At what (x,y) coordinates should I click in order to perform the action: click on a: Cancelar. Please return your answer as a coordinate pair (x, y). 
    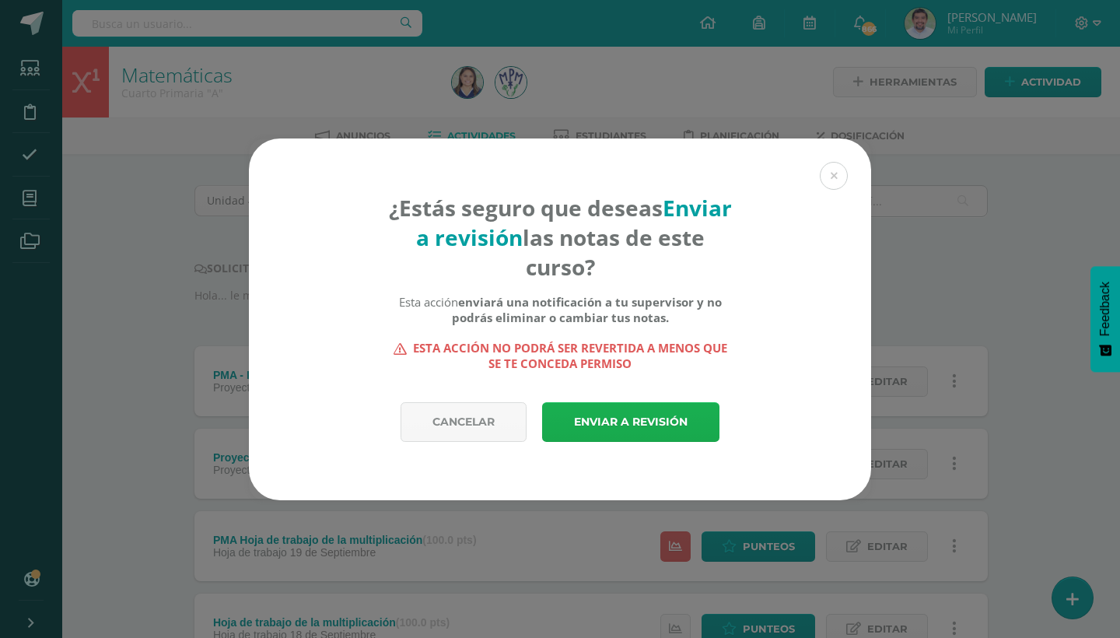
    Looking at the image, I should click on (464, 422).